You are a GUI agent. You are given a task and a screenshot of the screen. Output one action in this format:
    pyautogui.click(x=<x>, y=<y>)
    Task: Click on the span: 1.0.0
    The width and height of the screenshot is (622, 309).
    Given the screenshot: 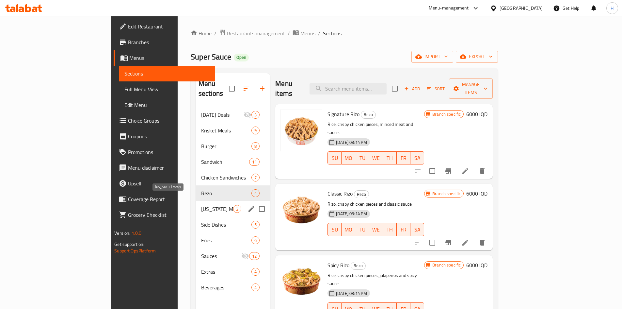 What is the action you would take?
    pyautogui.click(x=136, y=233)
    